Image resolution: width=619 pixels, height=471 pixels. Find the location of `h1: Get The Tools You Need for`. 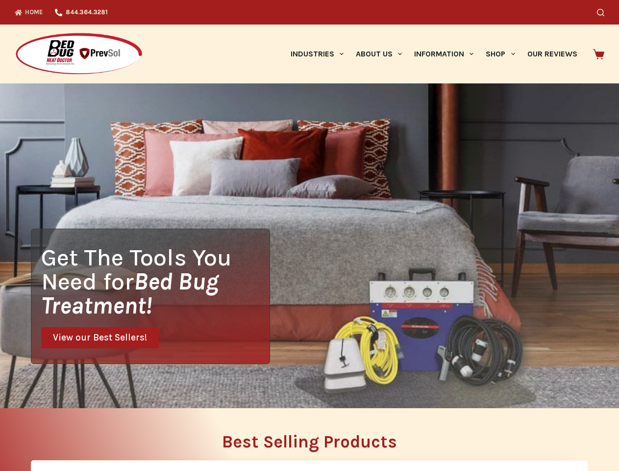

h1: Get The Tools You Need for is located at coordinates (155, 281).